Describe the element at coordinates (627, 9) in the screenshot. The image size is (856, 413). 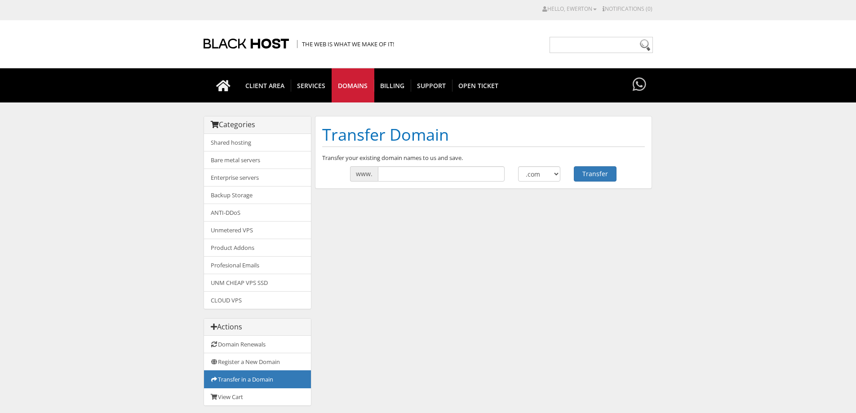
I see `a: Notifications (0)` at that location.